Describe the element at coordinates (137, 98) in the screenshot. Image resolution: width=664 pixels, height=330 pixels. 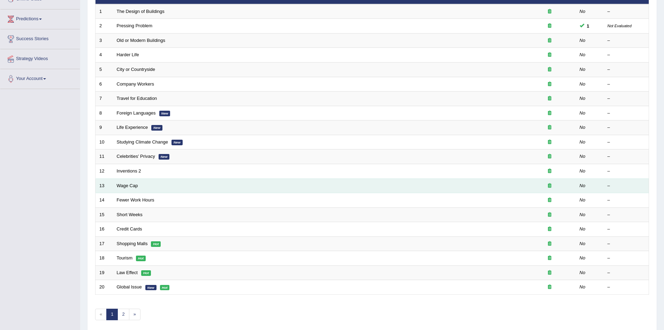
I see `a: Travel for Education` at that location.